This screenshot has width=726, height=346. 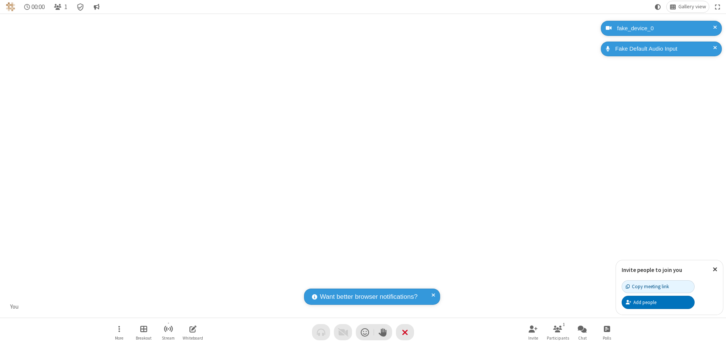 I want to click on span: Stream, so click(x=168, y=338).